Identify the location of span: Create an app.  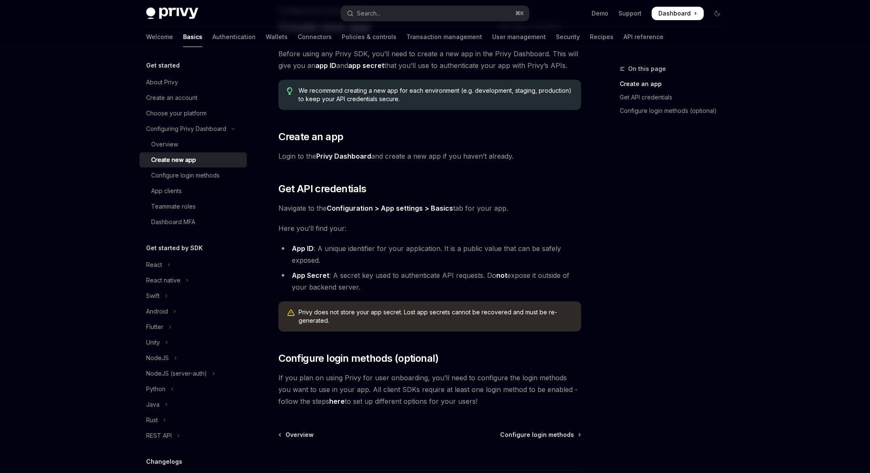
(311, 137).